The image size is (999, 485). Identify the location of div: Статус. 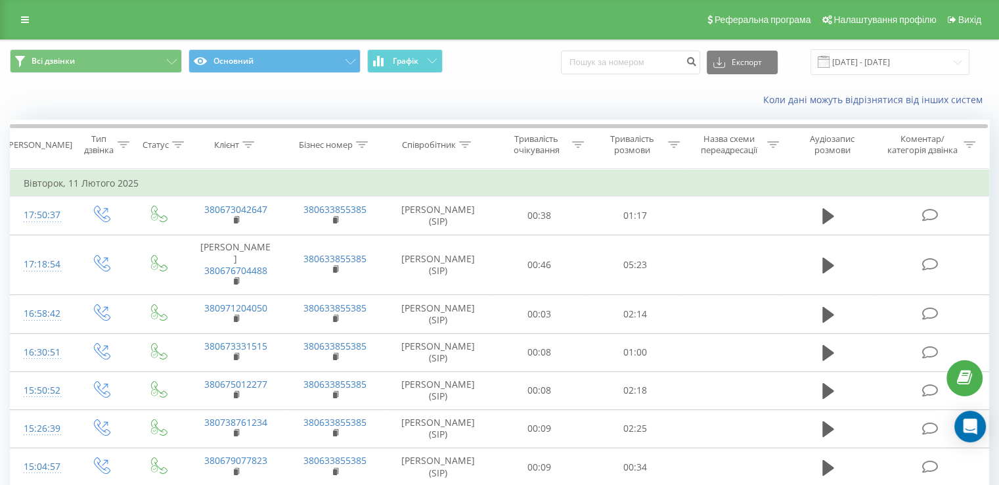
(156, 144).